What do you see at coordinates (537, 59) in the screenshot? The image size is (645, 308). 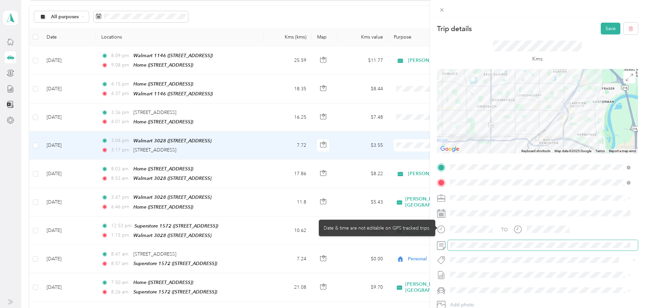 I see `p: Kms` at bounding box center [537, 59].